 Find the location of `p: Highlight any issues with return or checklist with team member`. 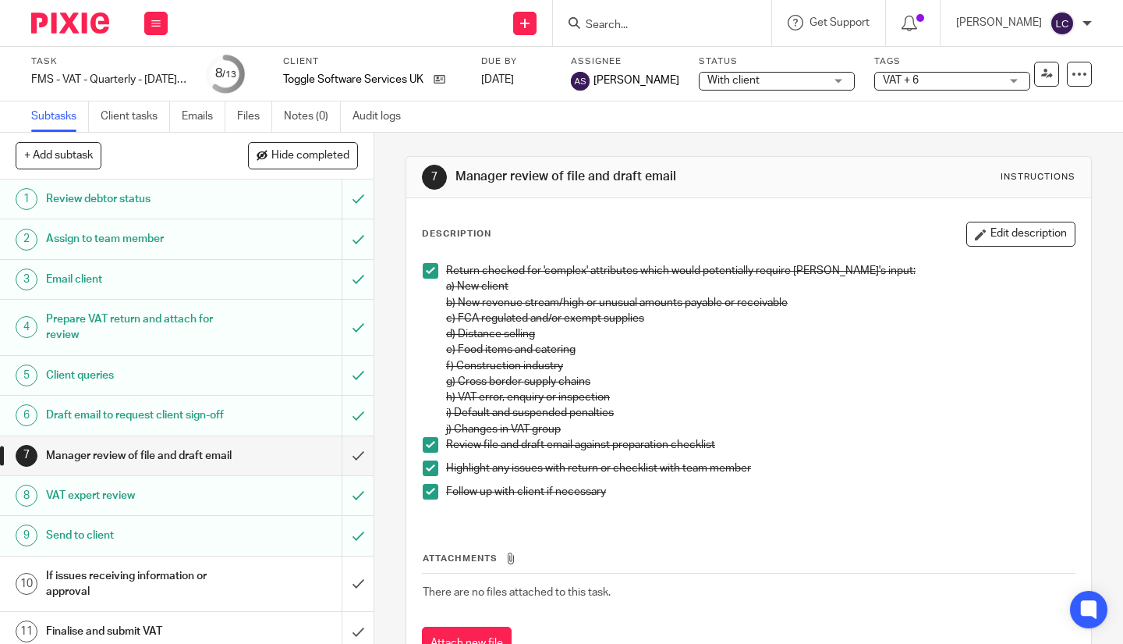

p: Highlight any issues with return or checklist with team member is located at coordinates (761, 468).